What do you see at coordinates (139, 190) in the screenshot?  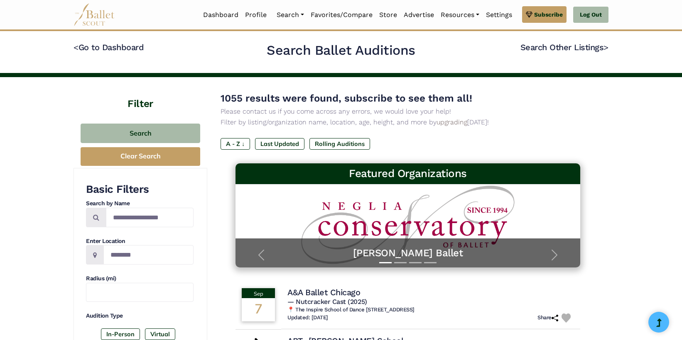 I see `h3: Basic Filters` at bounding box center [139, 190].